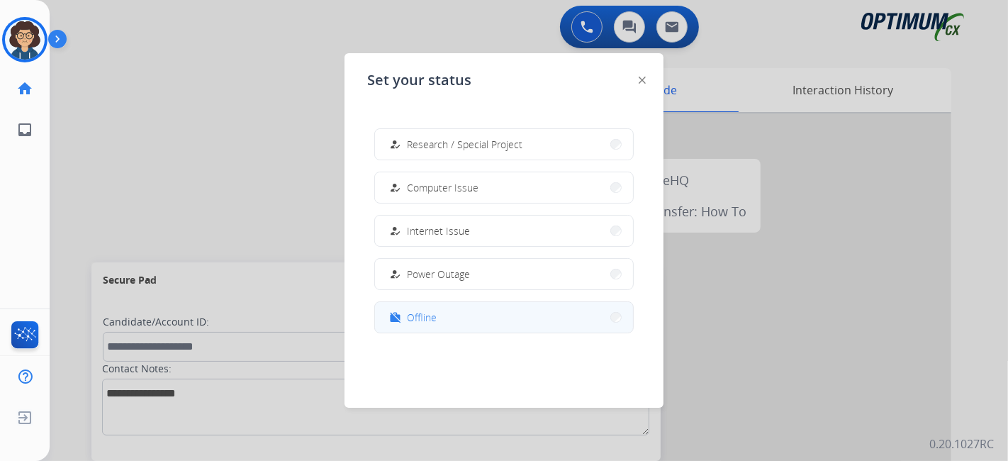  I want to click on span: Internet Issue, so click(438, 230).